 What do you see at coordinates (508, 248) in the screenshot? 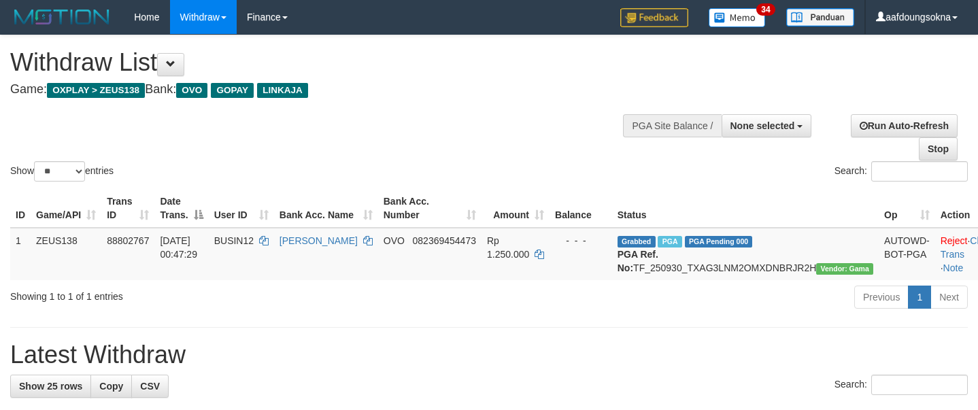
I see `span: Rp 1.250.000` at bounding box center [508, 248].